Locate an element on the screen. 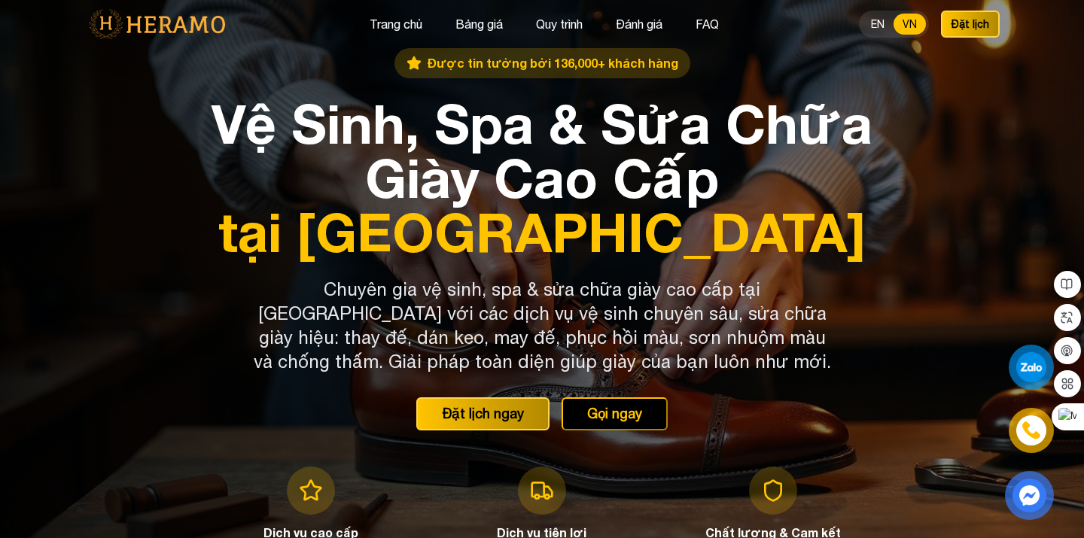 The height and width of the screenshot is (538, 1084). button: VN is located at coordinates (910, 24).